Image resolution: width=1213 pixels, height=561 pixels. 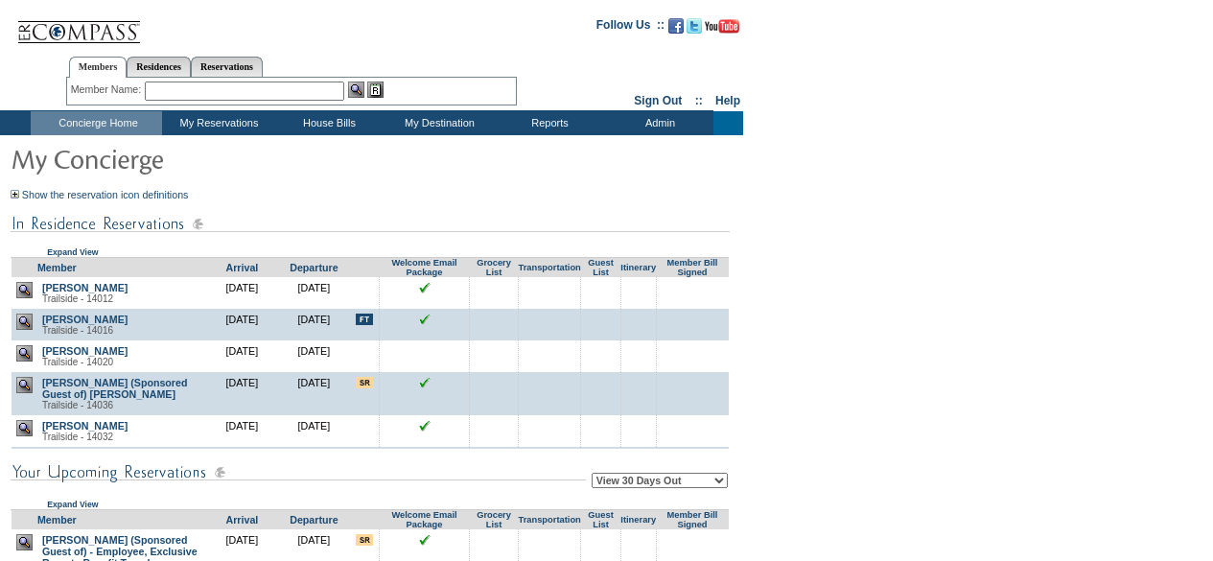 I want to click on input: This is the first travel event for this member!, so click(x=365, y=319).